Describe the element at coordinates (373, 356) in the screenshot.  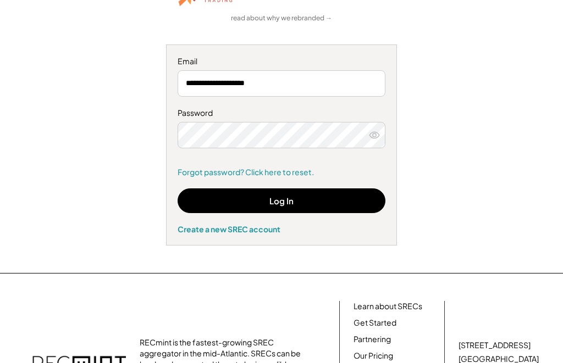
I see `a: Our Pricing` at that location.